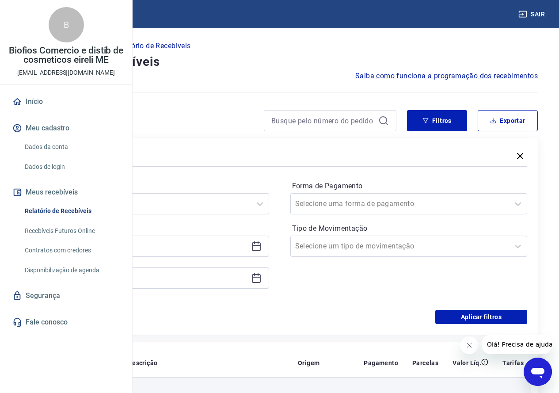  Describe the element at coordinates (152, 46) in the screenshot. I see `p: Relatório de Recebíveis` at that location.